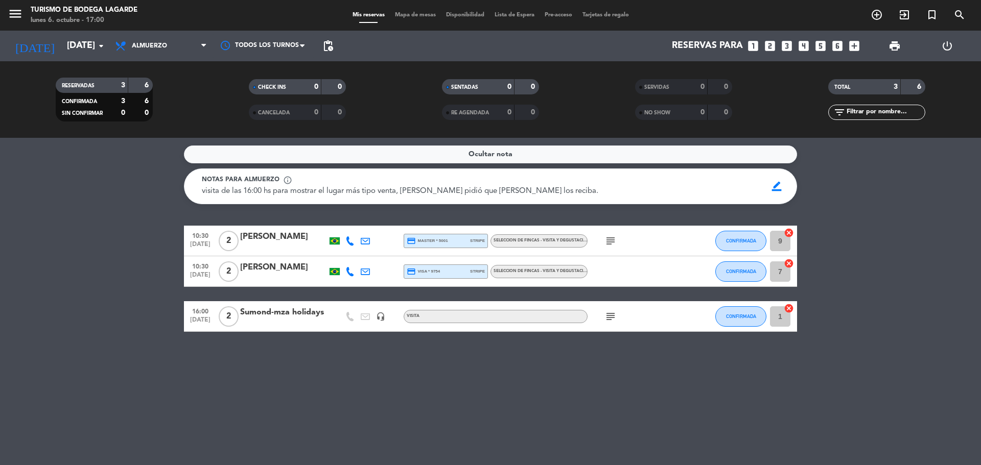 The width and height of the screenshot is (981, 465). I want to click on span: CHECK INS, so click(272, 87).